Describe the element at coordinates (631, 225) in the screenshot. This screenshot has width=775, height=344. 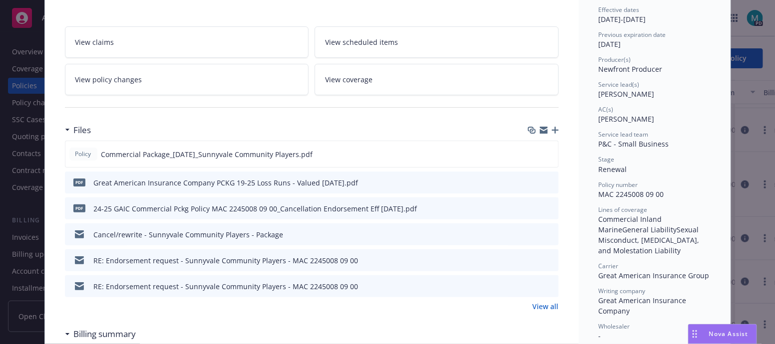
I see `span: Commercial Inland Marine` at that location.